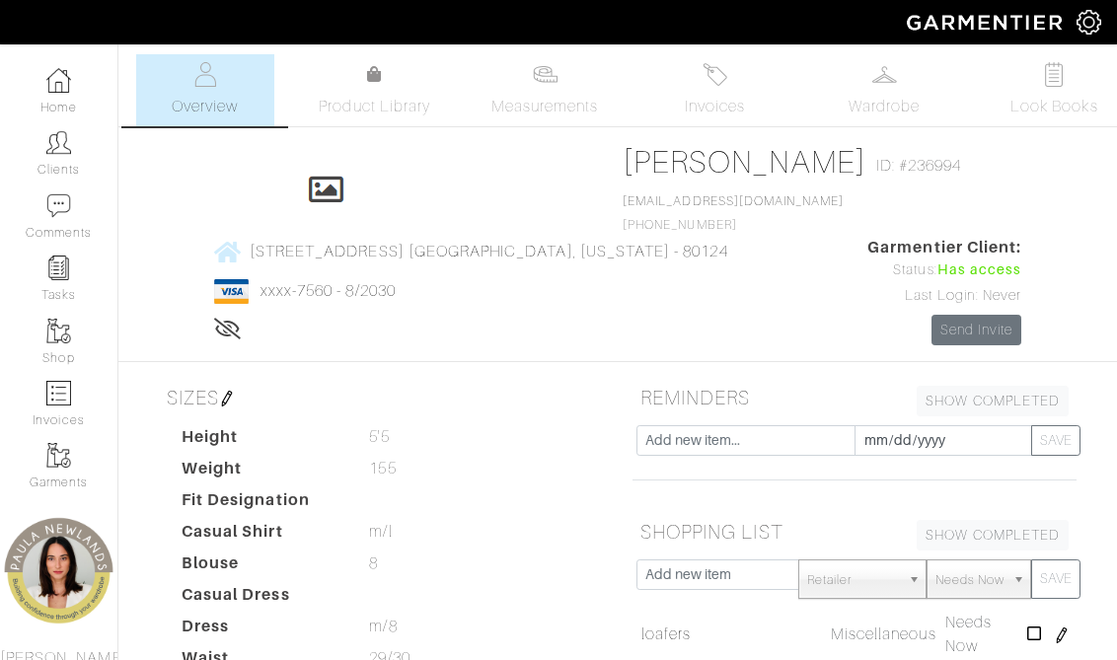  I want to click on span: Overview, so click(204, 107).